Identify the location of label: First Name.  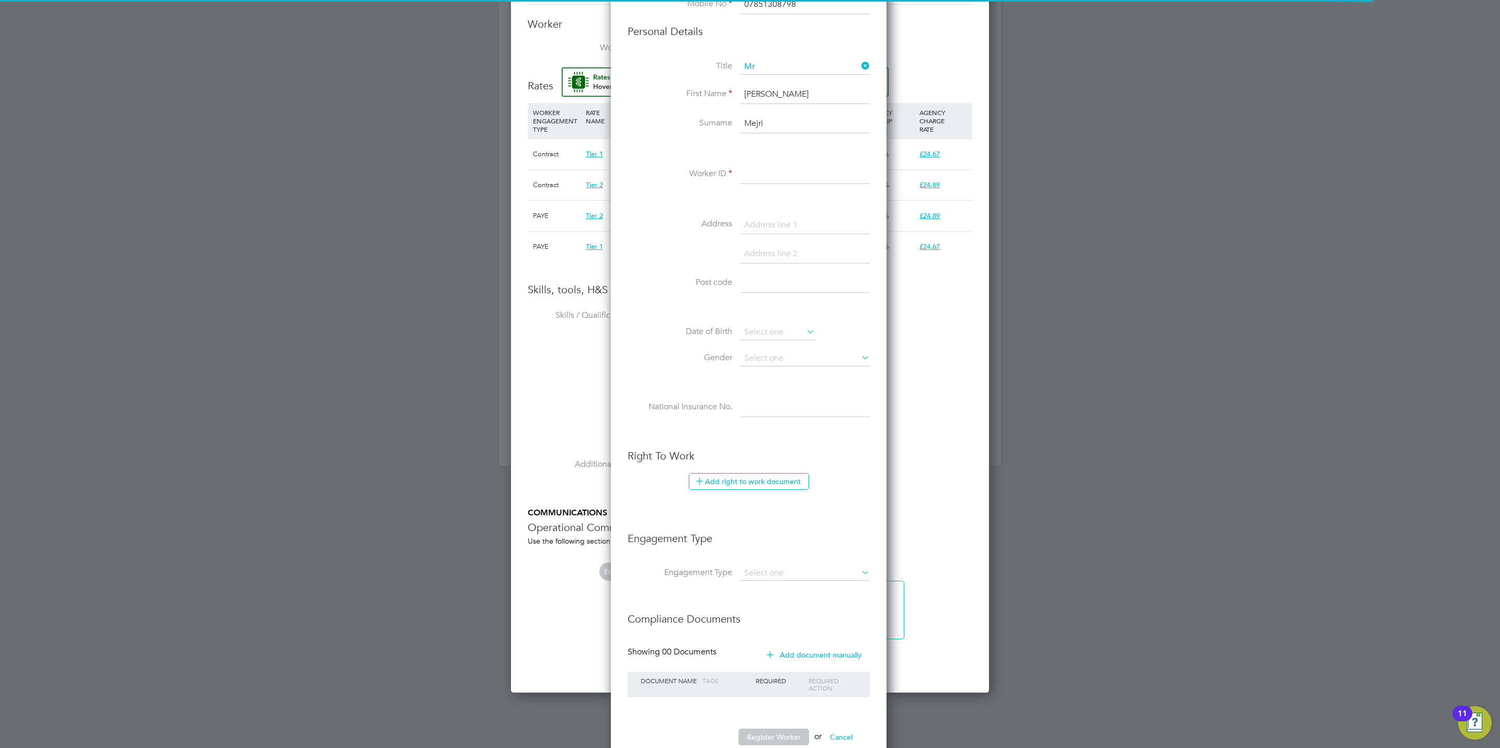
(680, 94).